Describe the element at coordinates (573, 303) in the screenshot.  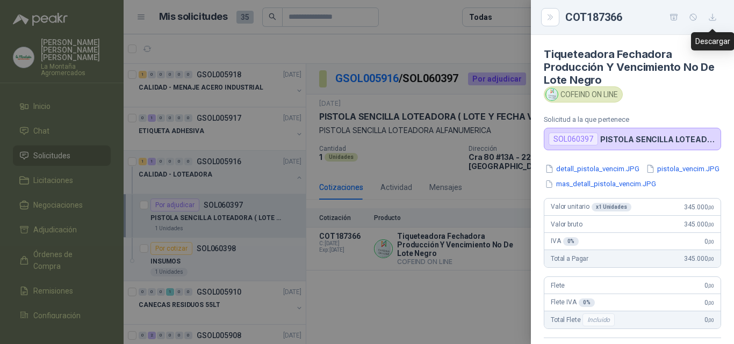
I see `span: Flete IVA` at that location.